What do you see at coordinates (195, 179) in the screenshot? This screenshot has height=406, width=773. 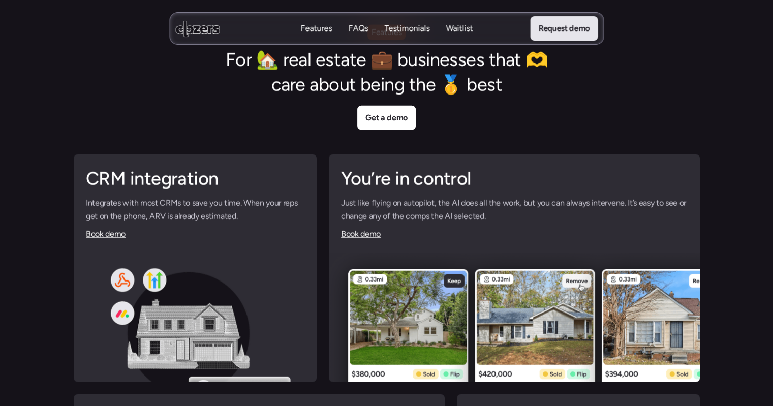 I see `h2: CRM integration` at bounding box center [195, 179].